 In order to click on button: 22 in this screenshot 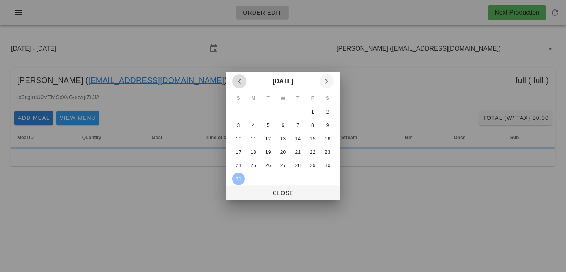, I will do `click(312, 152)`.